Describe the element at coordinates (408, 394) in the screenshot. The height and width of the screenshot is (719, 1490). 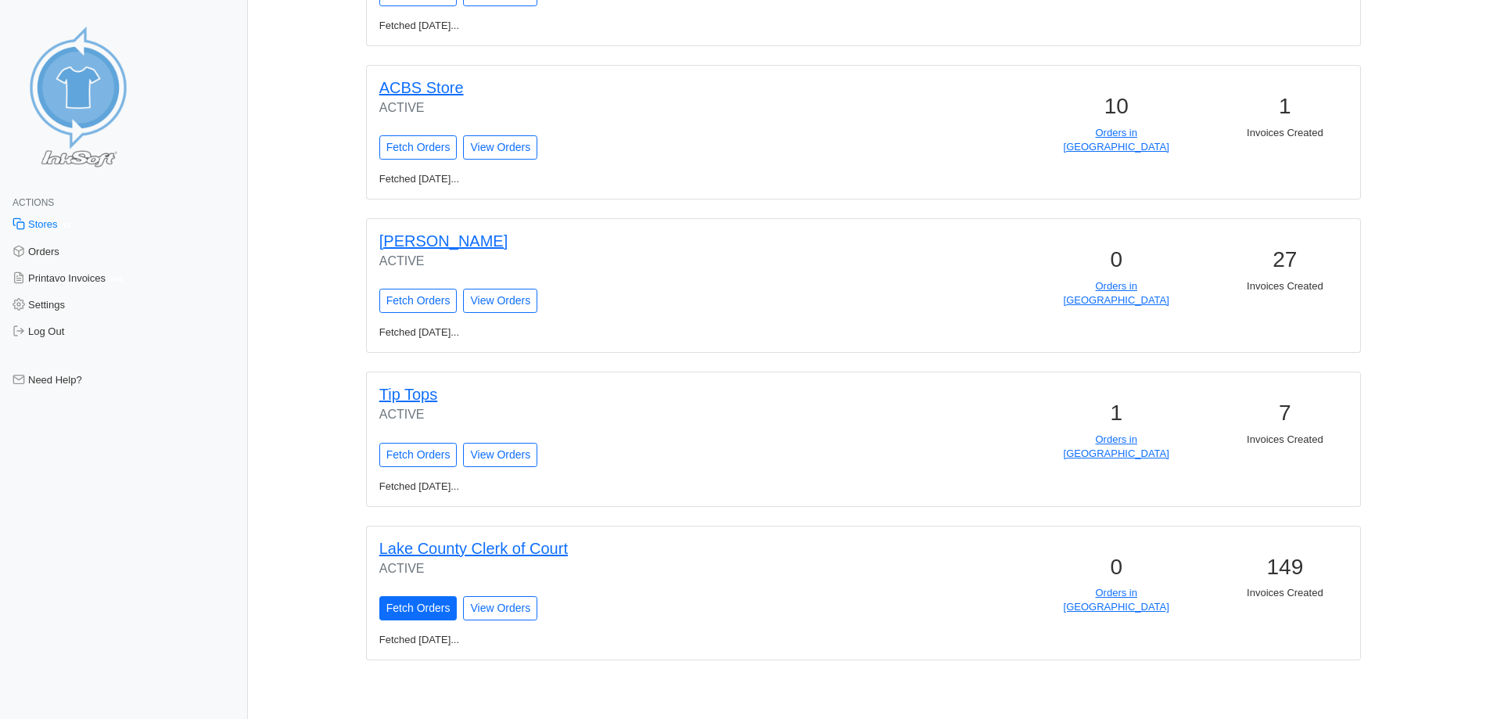
I see `a: Tip Tops` at that location.